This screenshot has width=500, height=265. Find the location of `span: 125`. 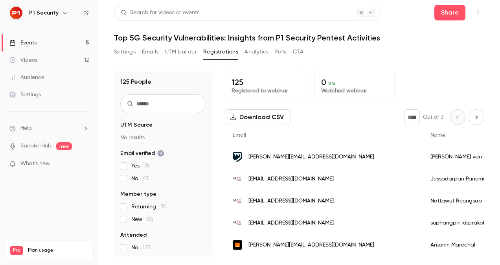

span: 125 is located at coordinates (147, 248).